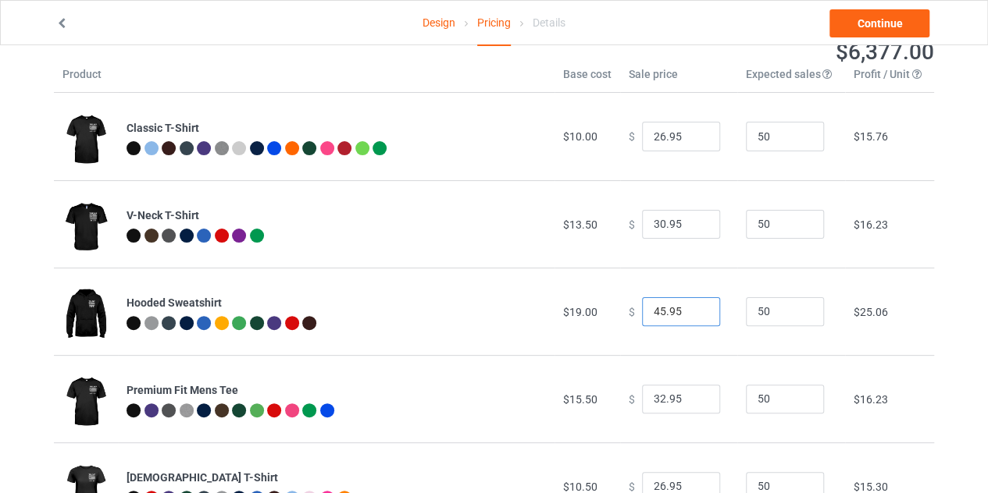 The height and width of the screenshot is (493, 988). I want to click on b: Hooded Sweatshirt, so click(174, 303).